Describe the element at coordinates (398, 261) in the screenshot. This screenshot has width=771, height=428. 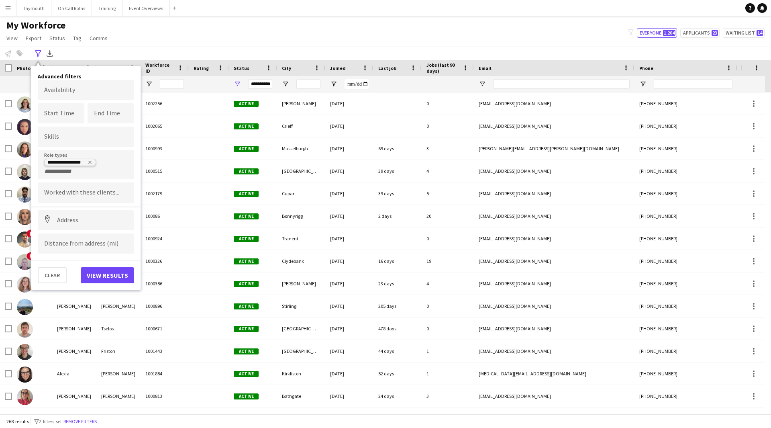
I see `div: 16 days` at that location.